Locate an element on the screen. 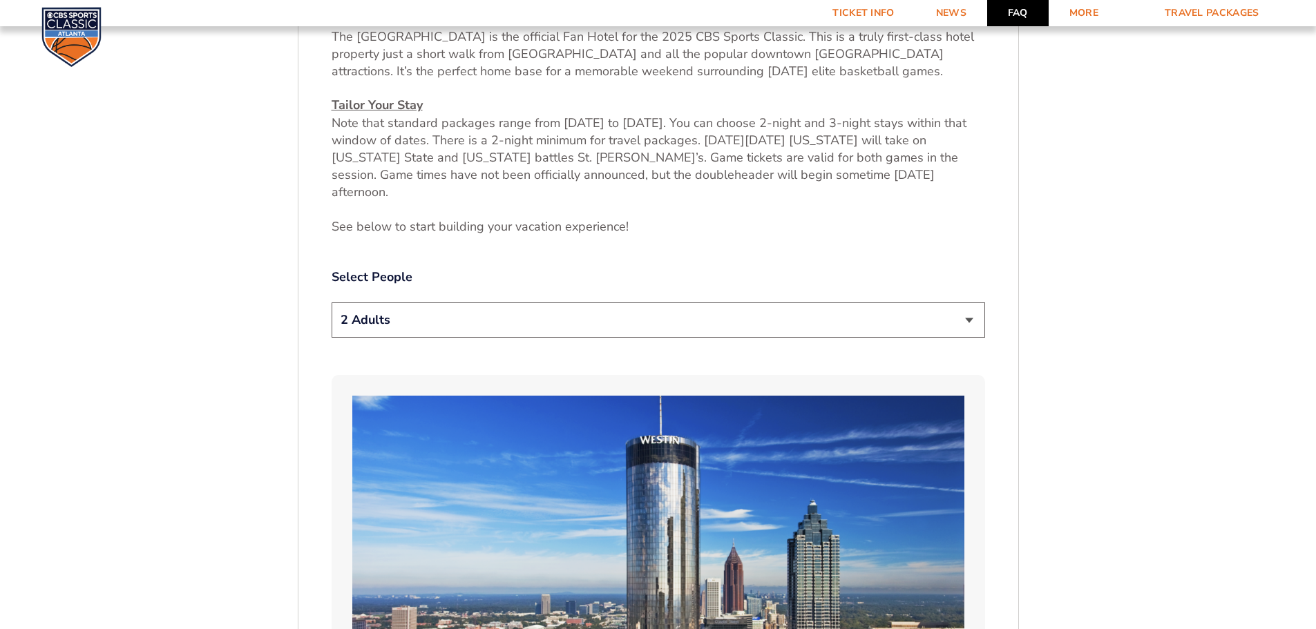 The image size is (1316, 629). u: Tailor Your Stay is located at coordinates (377, 105).